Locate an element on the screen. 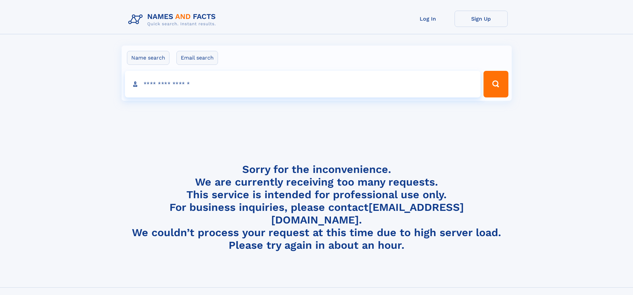 Image resolution: width=633 pixels, height=295 pixels. input: search input is located at coordinates (303, 84).